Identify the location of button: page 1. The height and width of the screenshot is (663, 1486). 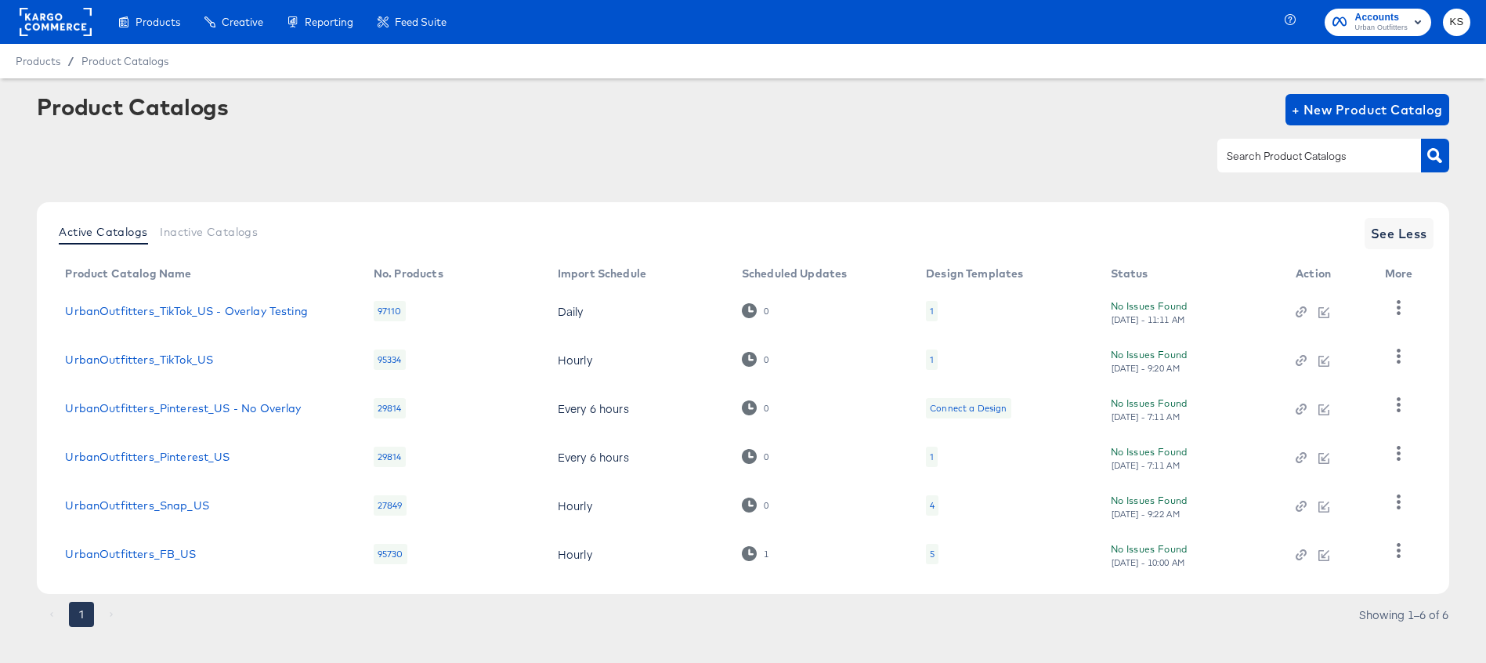
(81, 614).